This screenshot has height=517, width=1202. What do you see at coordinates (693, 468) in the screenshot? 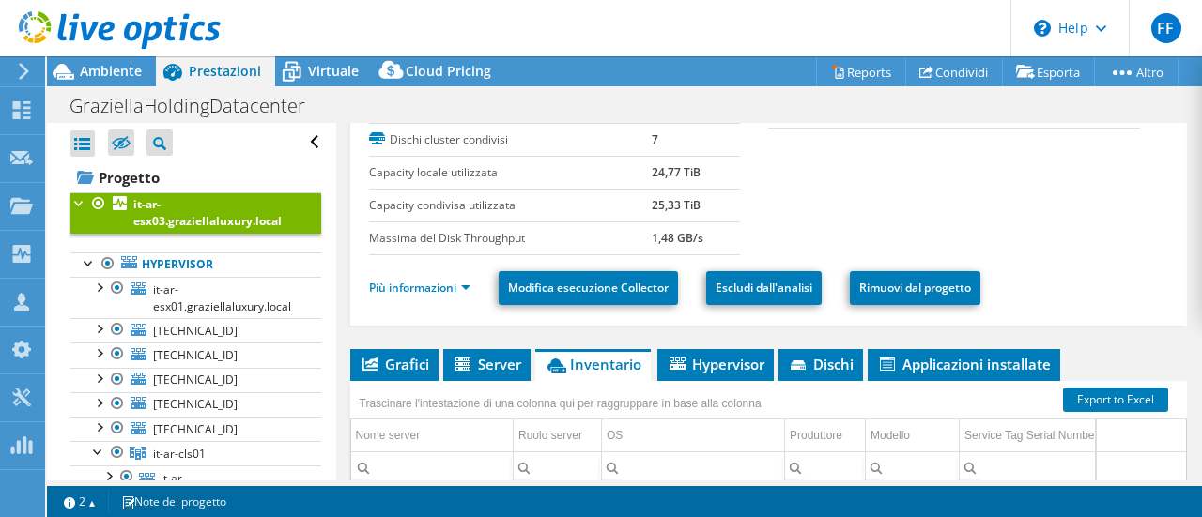
I see `td: Column OS, Filter cell` at bounding box center [693, 468].